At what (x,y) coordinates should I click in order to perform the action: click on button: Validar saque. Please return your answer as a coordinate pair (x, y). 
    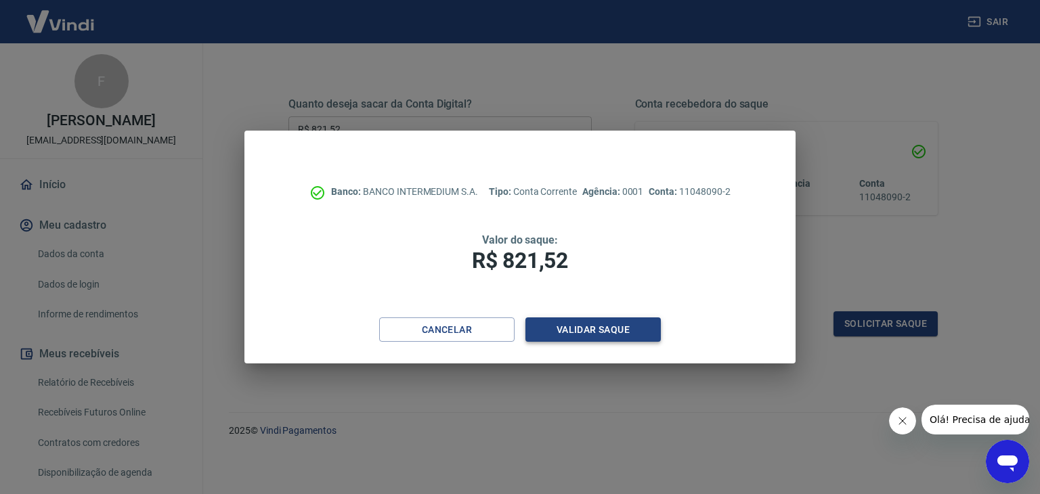
    Looking at the image, I should click on (593, 330).